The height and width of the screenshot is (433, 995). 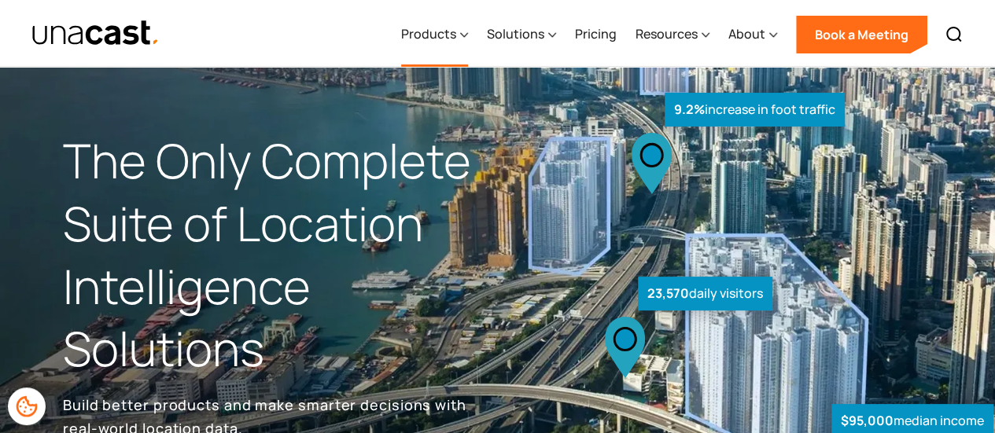 What do you see at coordinates (866, 421) in the screenshot?
I see `strong: $95,000` at bounding box center [866, 421].